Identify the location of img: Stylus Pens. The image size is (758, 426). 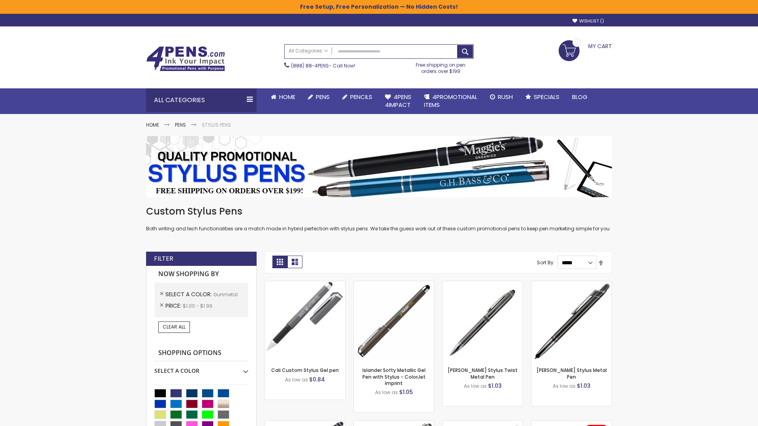
(379, 167).